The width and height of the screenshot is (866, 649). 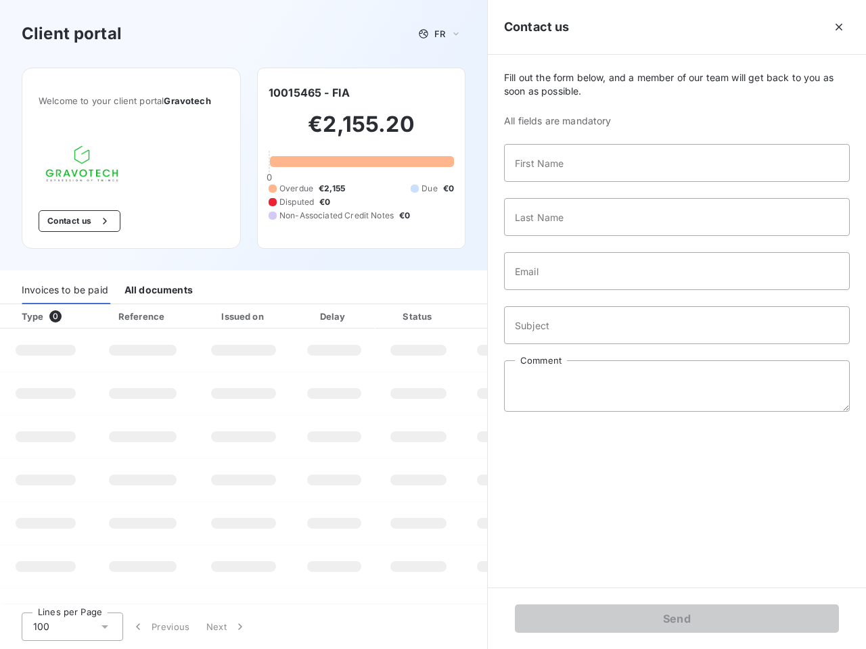 I want to click on span: €2,155, so click(x=331, y=189).